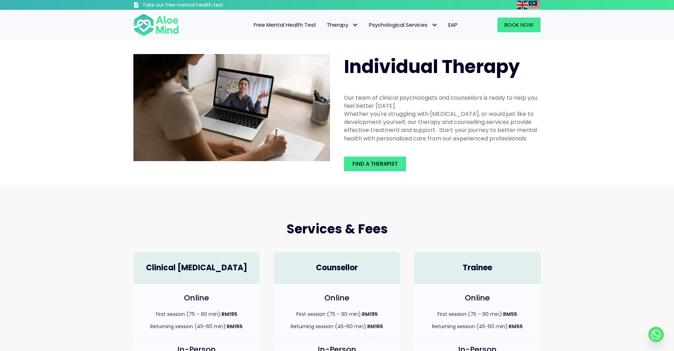 Image resolution: width=674 pixels, height=351 pixels. What do you see at coordinates (232, 107) in the screenshot?
I see `img: Therapy online individual` at bounding box center [232, 107].